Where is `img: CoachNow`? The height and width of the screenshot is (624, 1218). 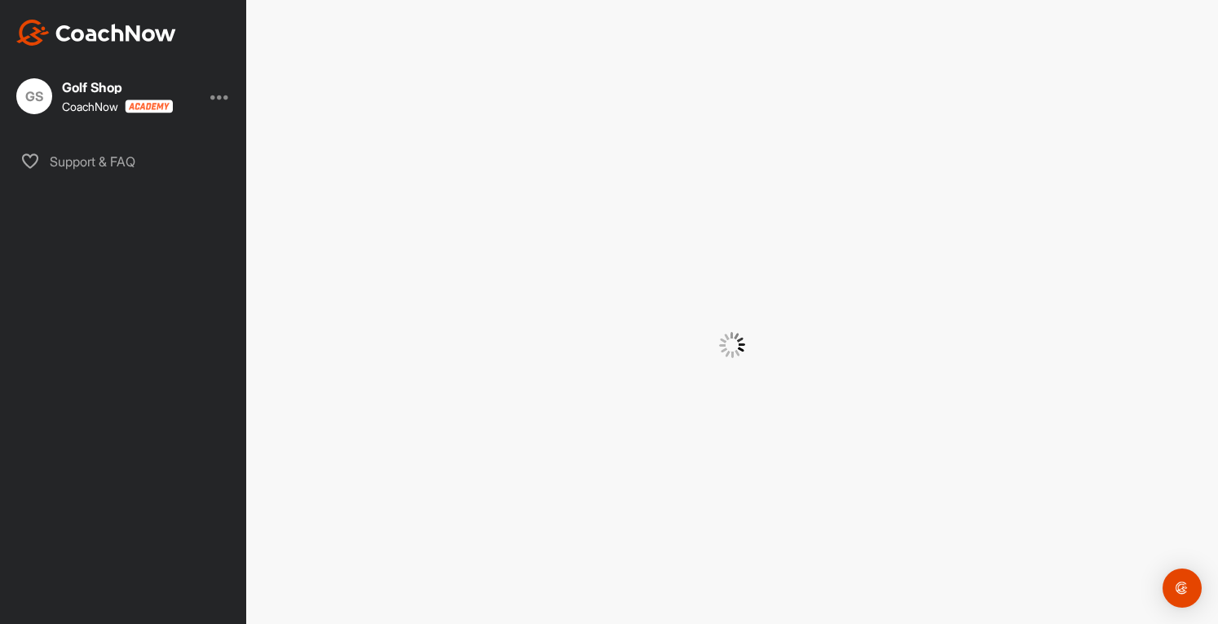 img: CoachNow is located at coordinates (96, 33).